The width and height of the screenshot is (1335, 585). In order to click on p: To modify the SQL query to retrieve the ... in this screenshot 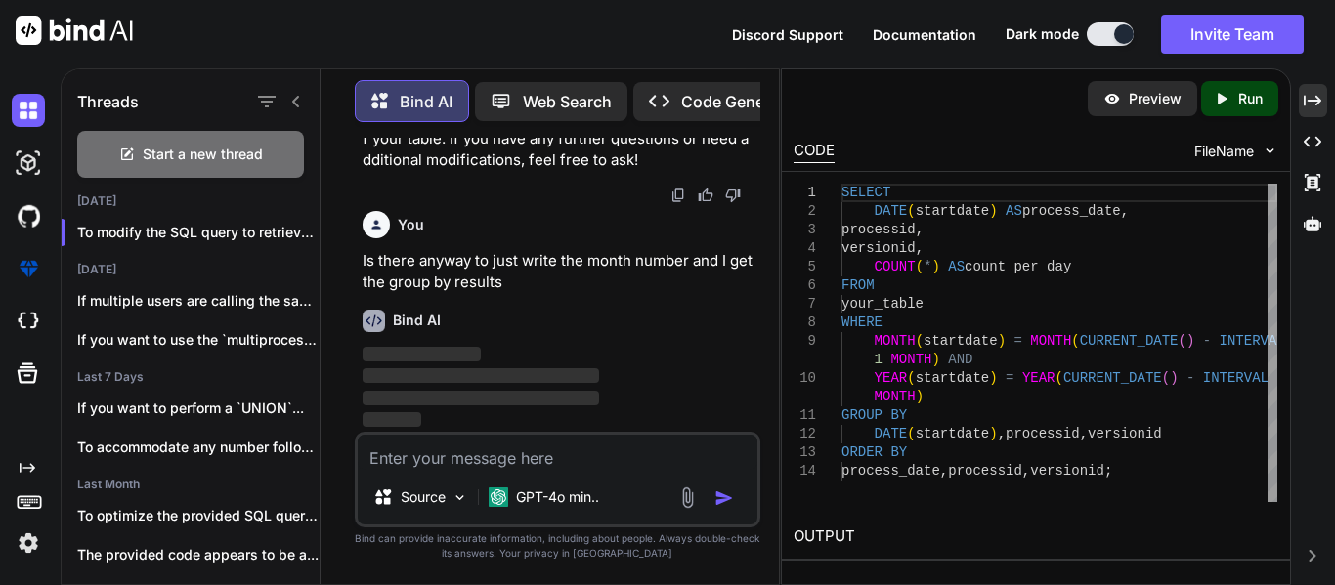, I will do `click(198, 233)`.